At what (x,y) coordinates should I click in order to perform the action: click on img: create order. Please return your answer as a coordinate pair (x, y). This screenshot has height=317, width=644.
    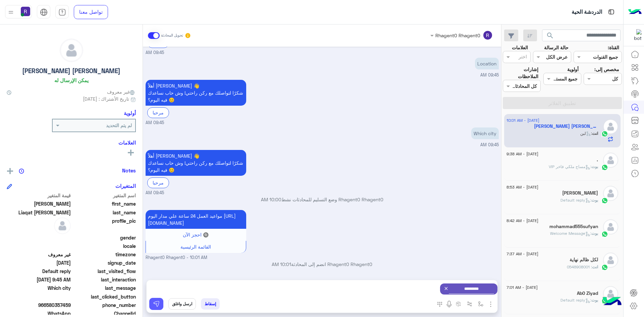
    Looking at the image, I should click on (458, 304).